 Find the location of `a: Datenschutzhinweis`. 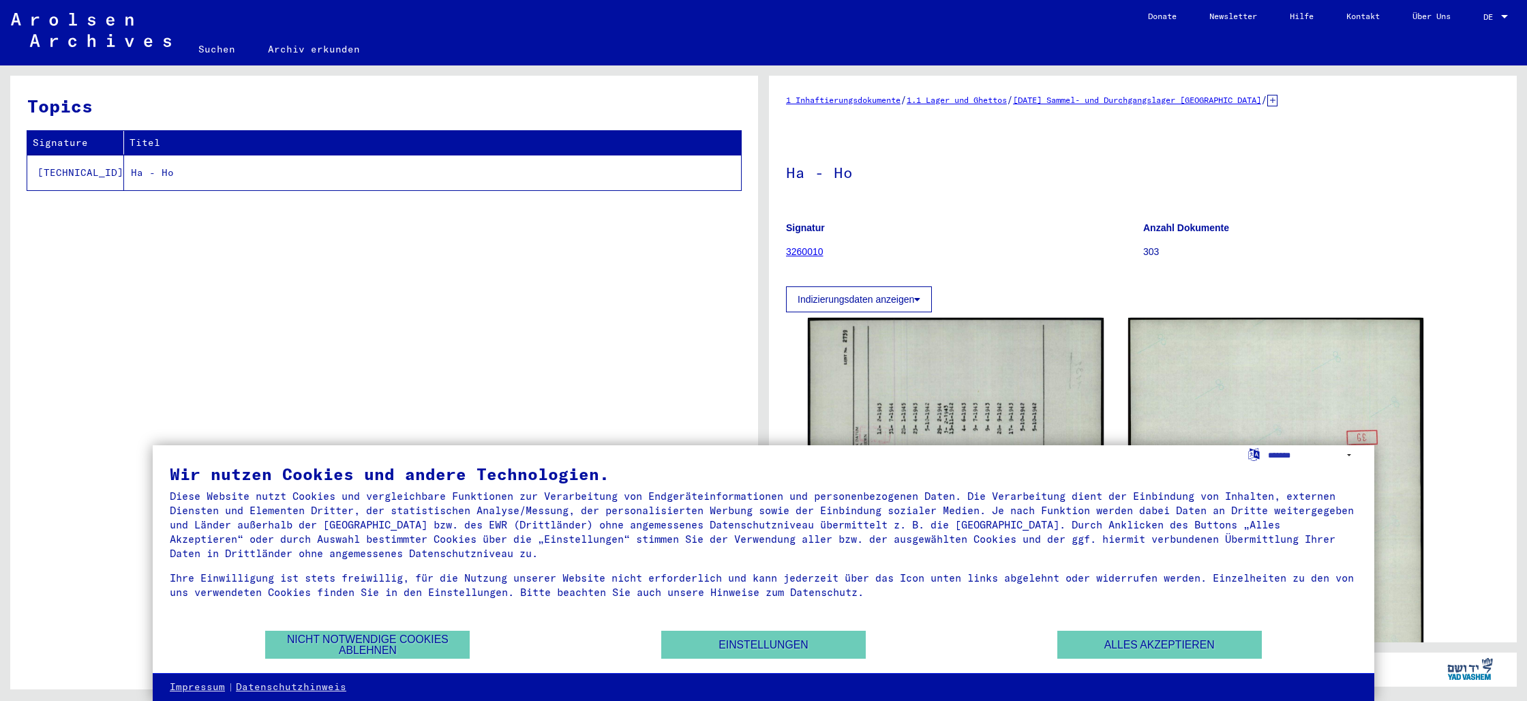

a: Datenschutzhinweis is located at coordinates (291, 687).